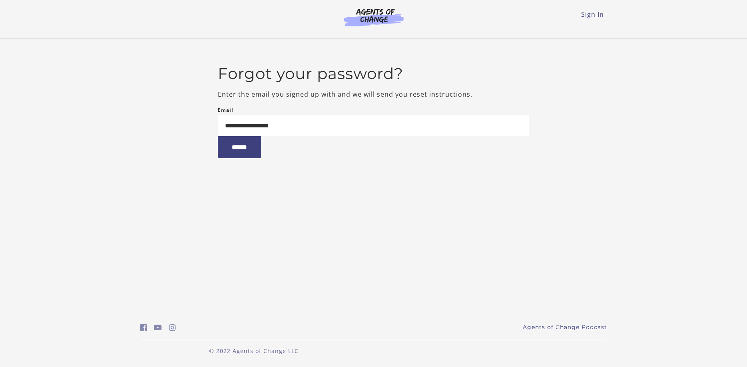  I want to click on label: Email, so click(225, 110).